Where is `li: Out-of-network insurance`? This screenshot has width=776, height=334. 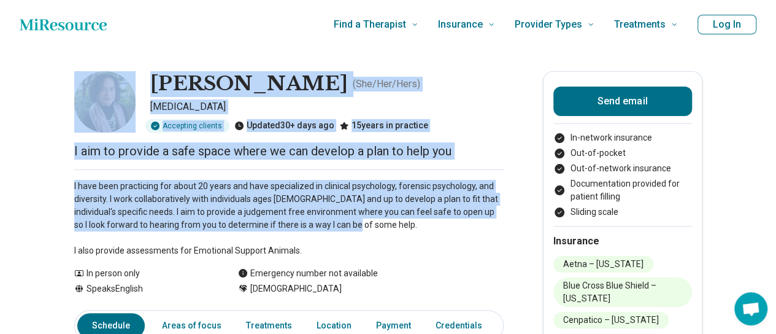
li: Out-of-network insurance is located at coordinates (622, 168).